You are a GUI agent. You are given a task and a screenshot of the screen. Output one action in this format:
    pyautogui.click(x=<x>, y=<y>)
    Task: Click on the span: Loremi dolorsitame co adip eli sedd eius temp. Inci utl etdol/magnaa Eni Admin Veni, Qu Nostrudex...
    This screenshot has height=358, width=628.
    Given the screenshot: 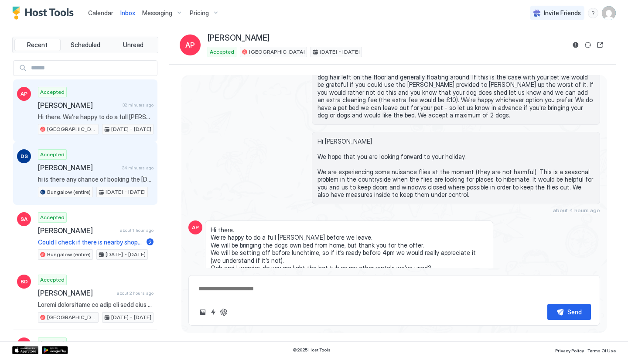 What is the action you would take?
    pyautogui.click(x=96, y=304)
    